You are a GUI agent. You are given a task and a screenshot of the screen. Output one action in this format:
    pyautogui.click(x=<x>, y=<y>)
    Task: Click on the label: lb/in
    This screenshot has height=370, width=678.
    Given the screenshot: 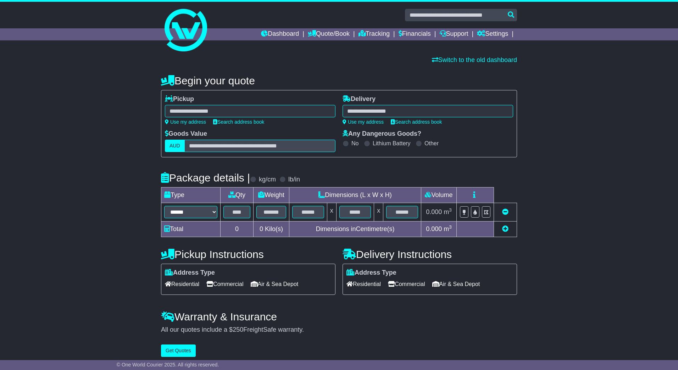 What is the action you would take?
    pyautogui.click(x=294, y=180)
    